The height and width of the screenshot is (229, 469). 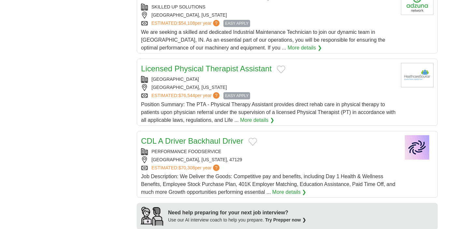 I want to click on span: $70,308, so click(x=187, y=168).